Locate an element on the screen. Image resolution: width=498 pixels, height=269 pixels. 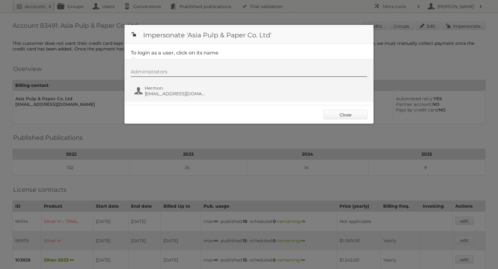
legend: To login as a user, click on its name is located at coordinates (175, 53).